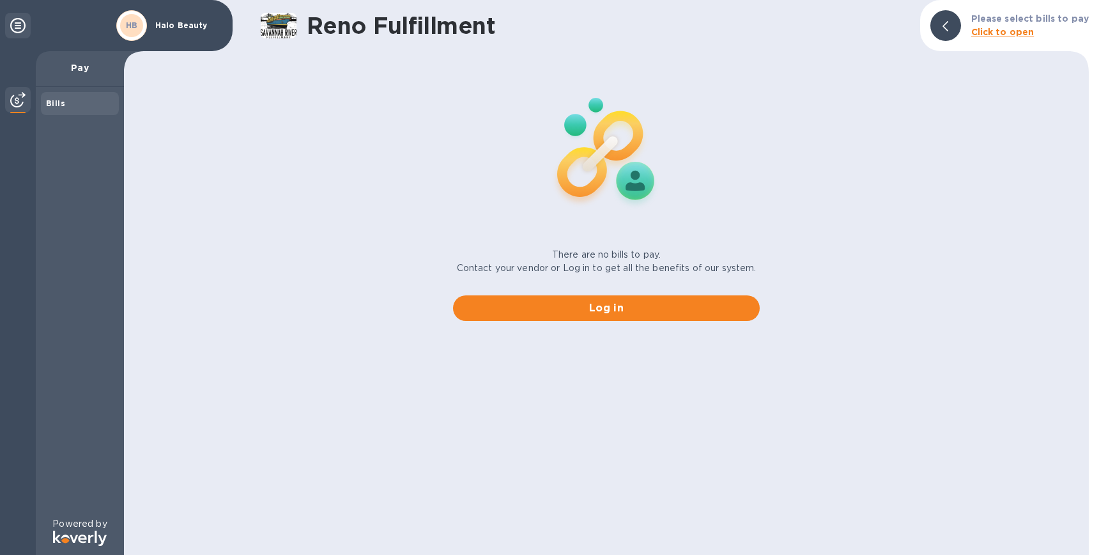 This screenshot has height=555, width=1099. Describe the element at coordinates (1030, 19) in the screenshot. I see `b: Please select bills to pay` at that location.